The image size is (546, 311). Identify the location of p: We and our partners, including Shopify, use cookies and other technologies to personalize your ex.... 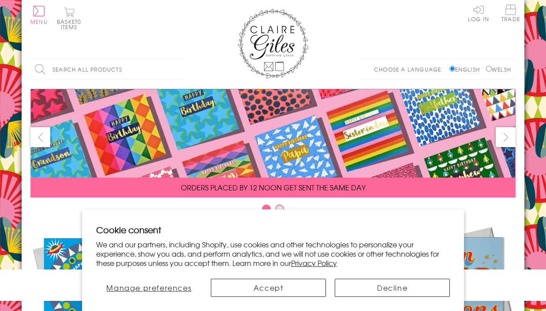
(273, 253).